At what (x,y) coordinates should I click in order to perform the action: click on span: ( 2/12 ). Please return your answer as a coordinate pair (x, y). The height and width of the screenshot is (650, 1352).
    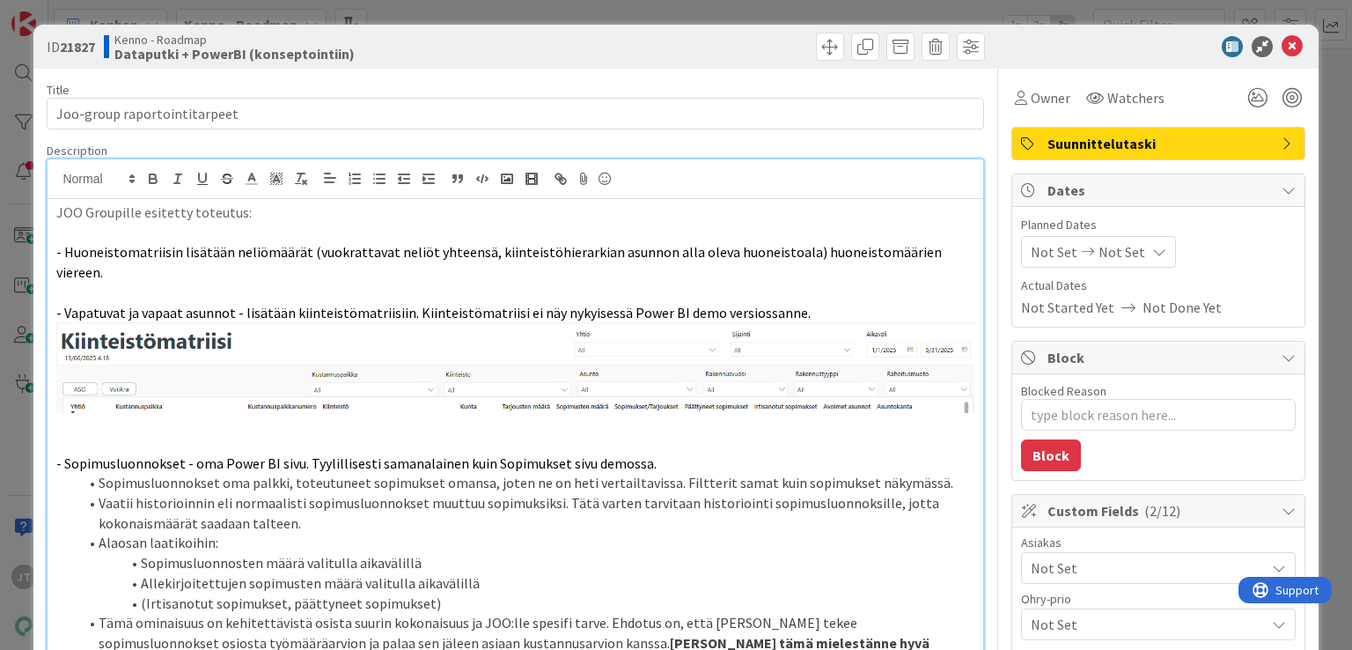
    Looking at the image, I should click on (1162, 511).